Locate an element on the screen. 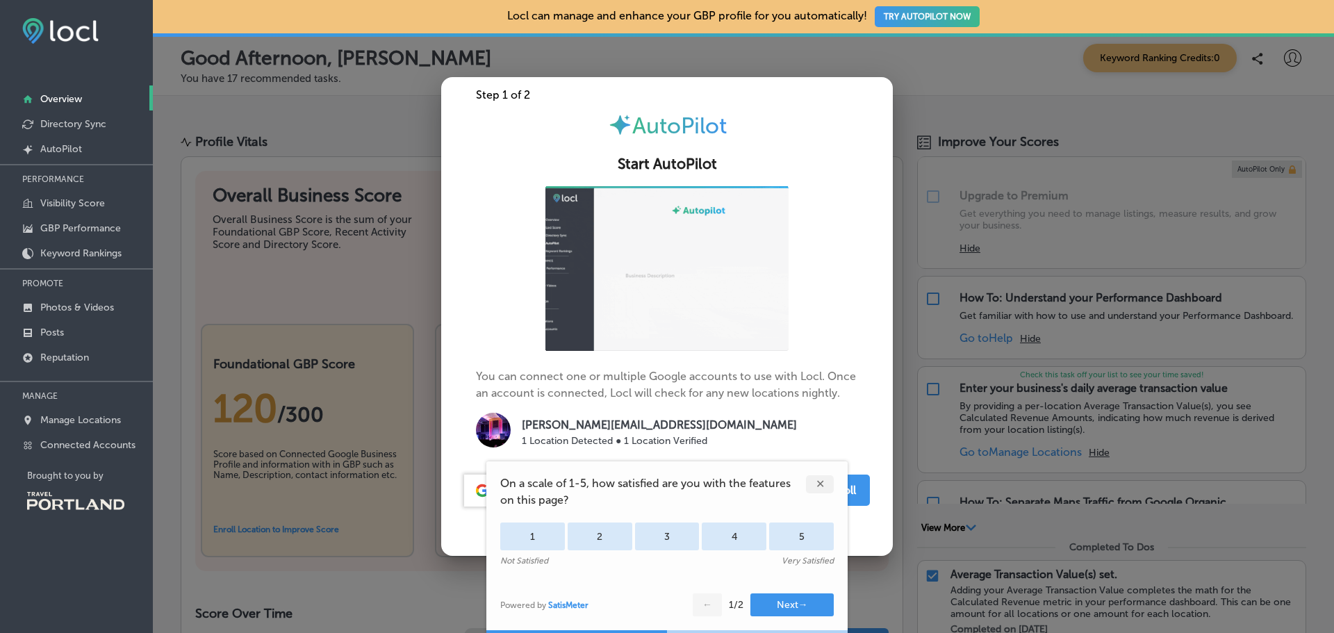 The image size is (1334, 633). p: You can connect one or multiple Google accounts to use with Locl. Once an account is connected, L... is located at coordinates (667, 319).